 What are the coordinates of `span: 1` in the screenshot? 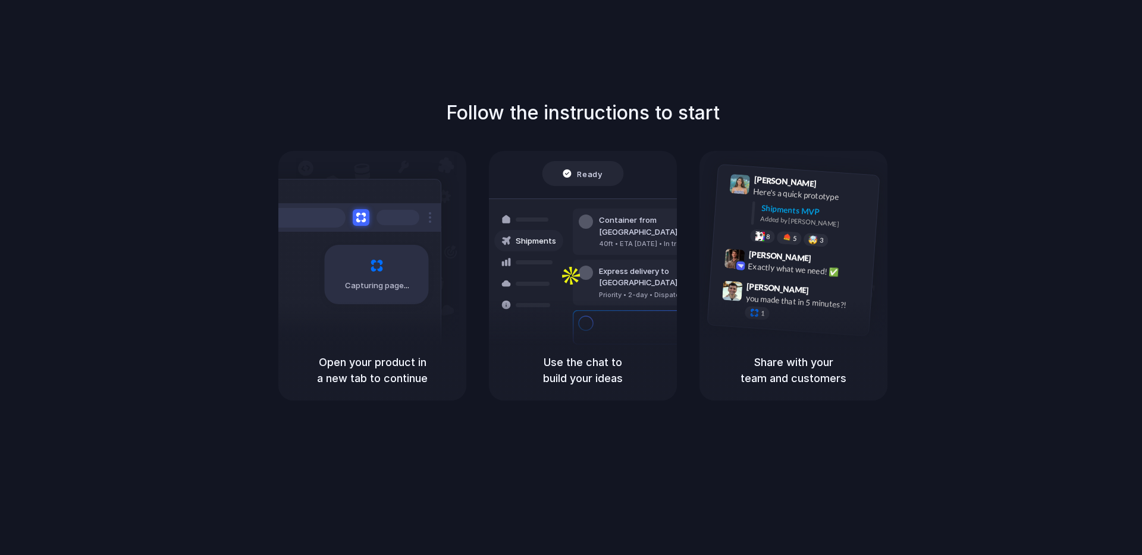 It's located at (762, 313).